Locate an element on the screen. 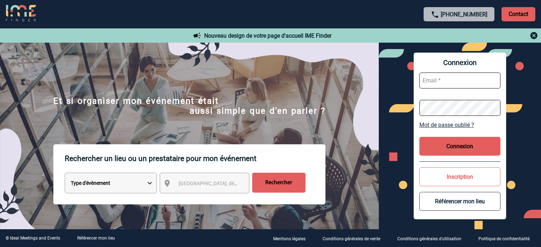 The width and height of the screenshot is (541, 247). p: Conditions générales d'utilisation is located at coordinates (429, 239).